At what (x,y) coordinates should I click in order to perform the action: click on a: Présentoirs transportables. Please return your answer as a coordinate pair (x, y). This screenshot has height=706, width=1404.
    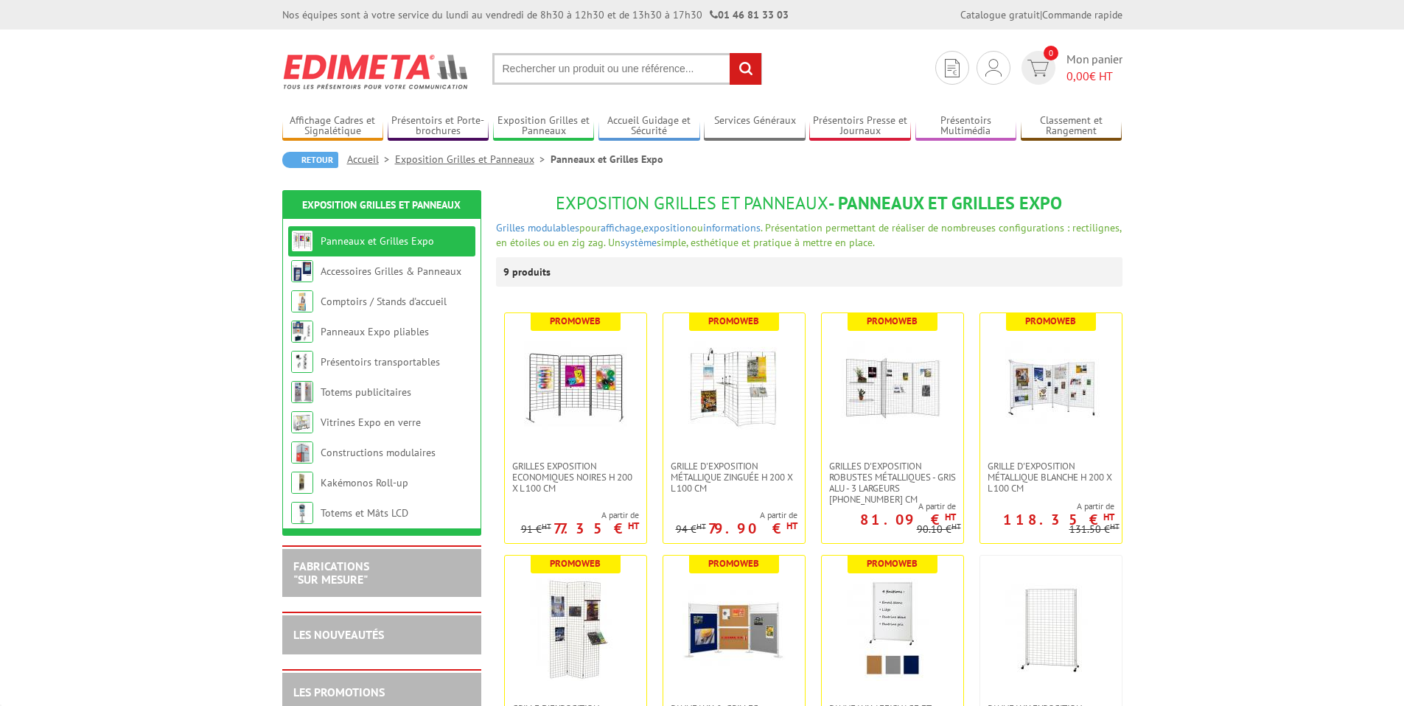
    Looking at the image, I should click on (380, 362).